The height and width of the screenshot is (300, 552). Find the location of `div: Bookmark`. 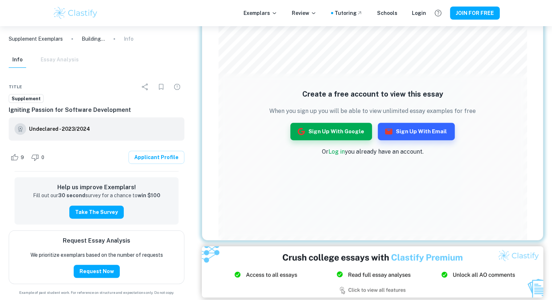

div: Bookmark is located at coordinates (161, 87).